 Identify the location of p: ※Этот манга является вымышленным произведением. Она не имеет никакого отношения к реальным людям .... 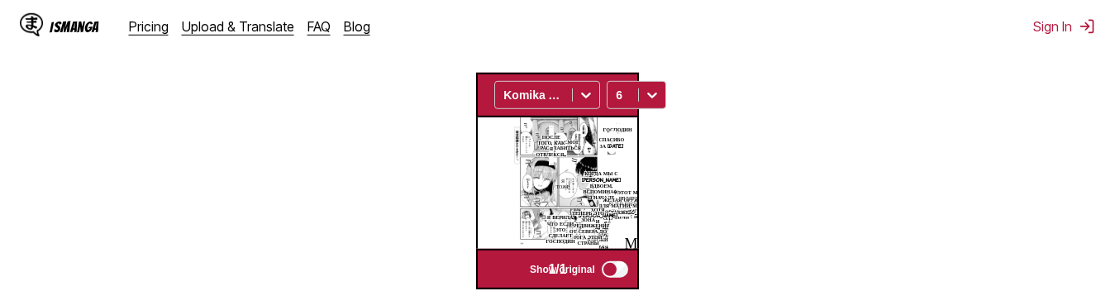
(632, 219).